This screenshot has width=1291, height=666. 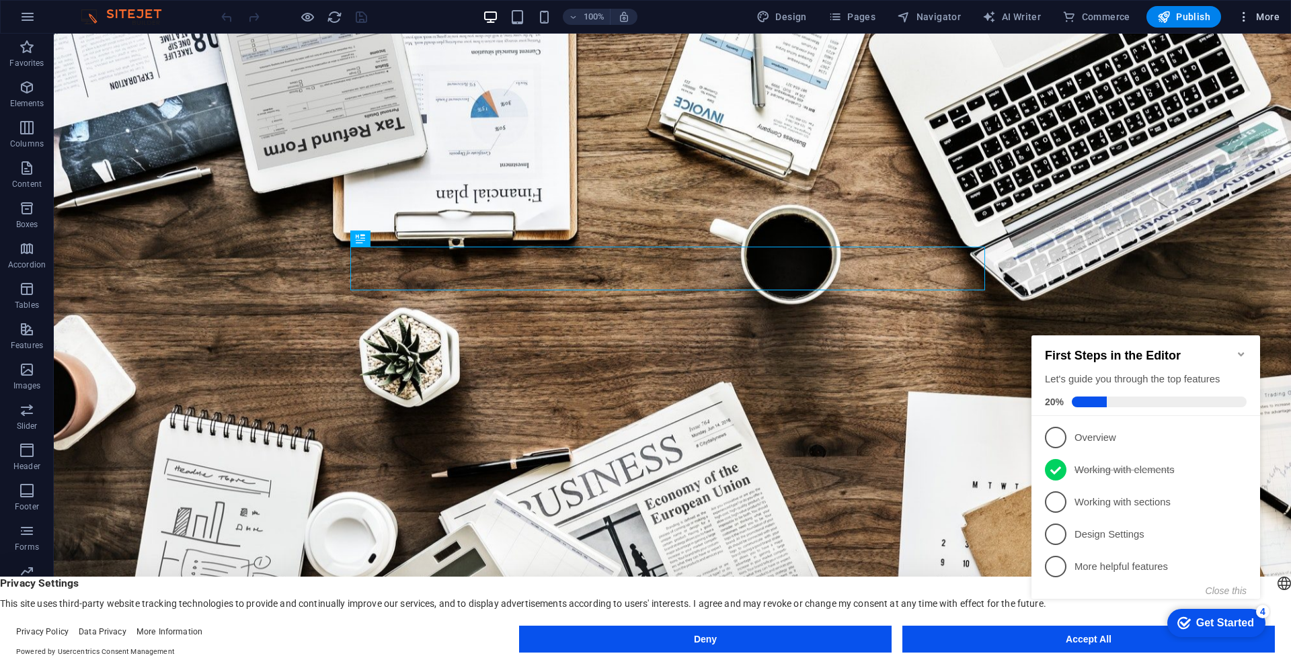 I want to click on button: Commerce, so click(x=1096, y=17).